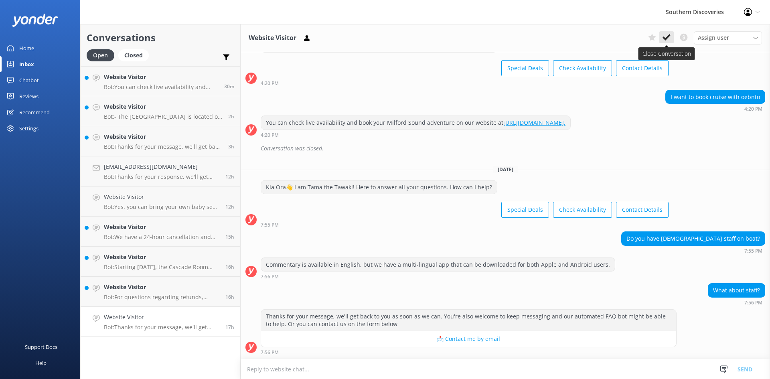 The image size is (770, 379). Describe the element at coordinates (134, 55) in the screenshot. I see `div: Closed` at that location.